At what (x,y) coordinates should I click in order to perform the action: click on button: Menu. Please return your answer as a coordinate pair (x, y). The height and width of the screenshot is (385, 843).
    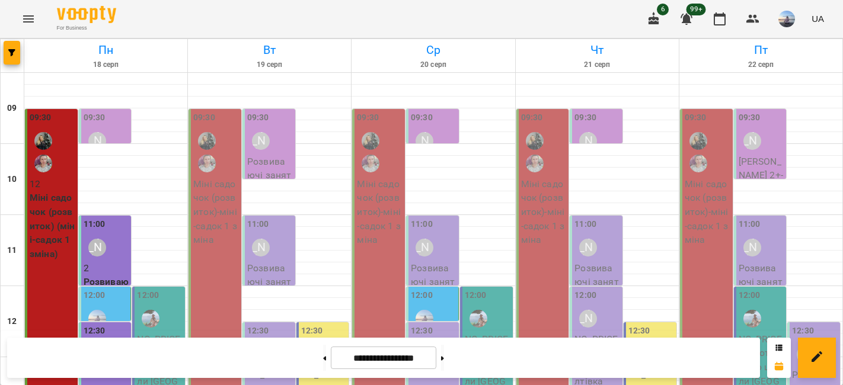
    Looking at the image, I should click on (28, 19).